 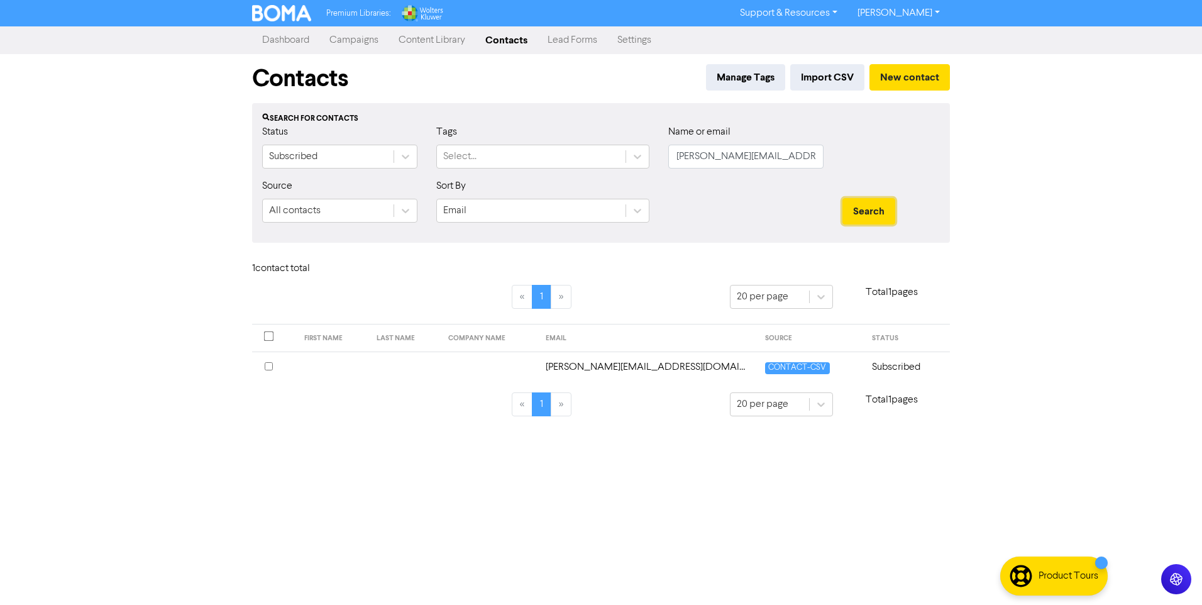 What do you see at coordinates (460, 157) in the screenshot?
I see `div: Select...` at bounding box center [460, 157].